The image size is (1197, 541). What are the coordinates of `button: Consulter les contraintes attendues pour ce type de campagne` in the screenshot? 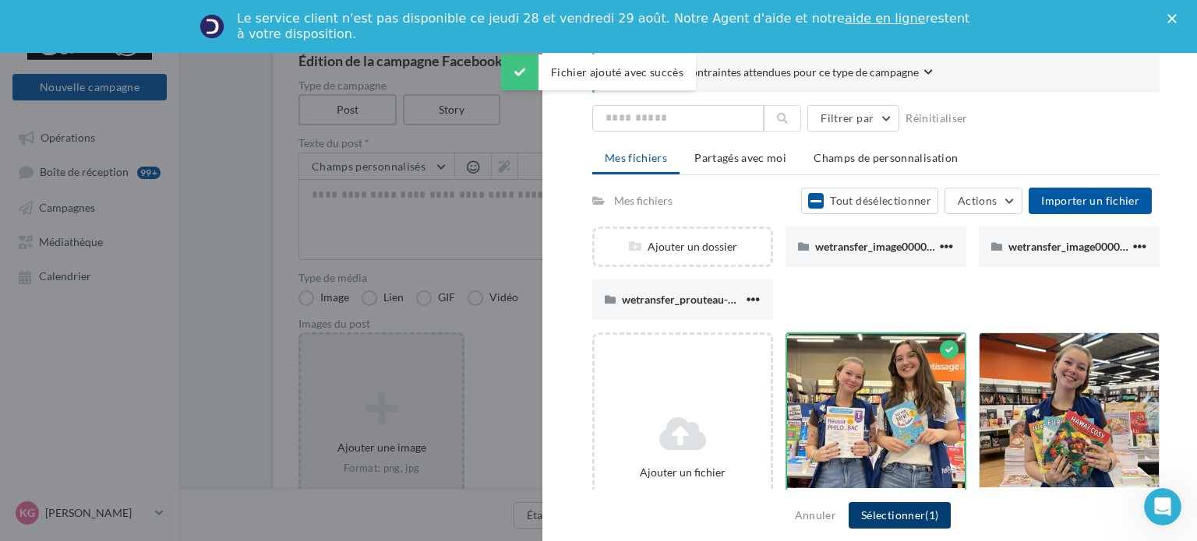 It's located at (776, 73).